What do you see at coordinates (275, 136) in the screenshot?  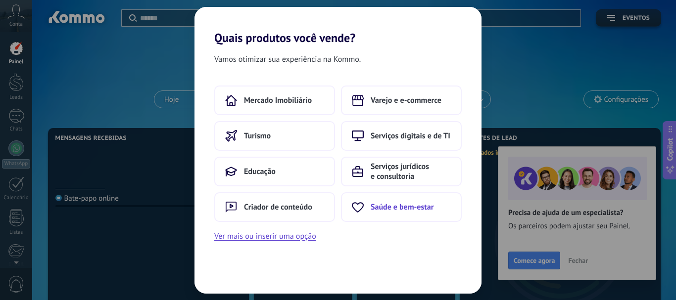 I see `button: Turismo` at bounding box center [275, 136].